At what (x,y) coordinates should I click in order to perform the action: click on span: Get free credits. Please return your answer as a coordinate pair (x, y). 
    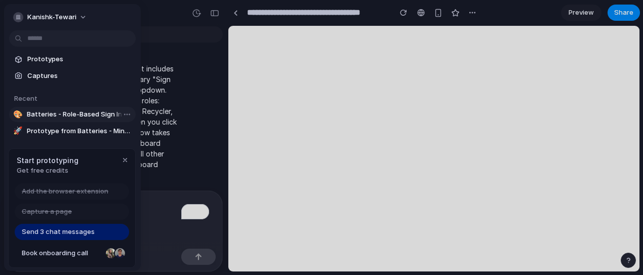
    Looking at the image, I should click on (48, 171).